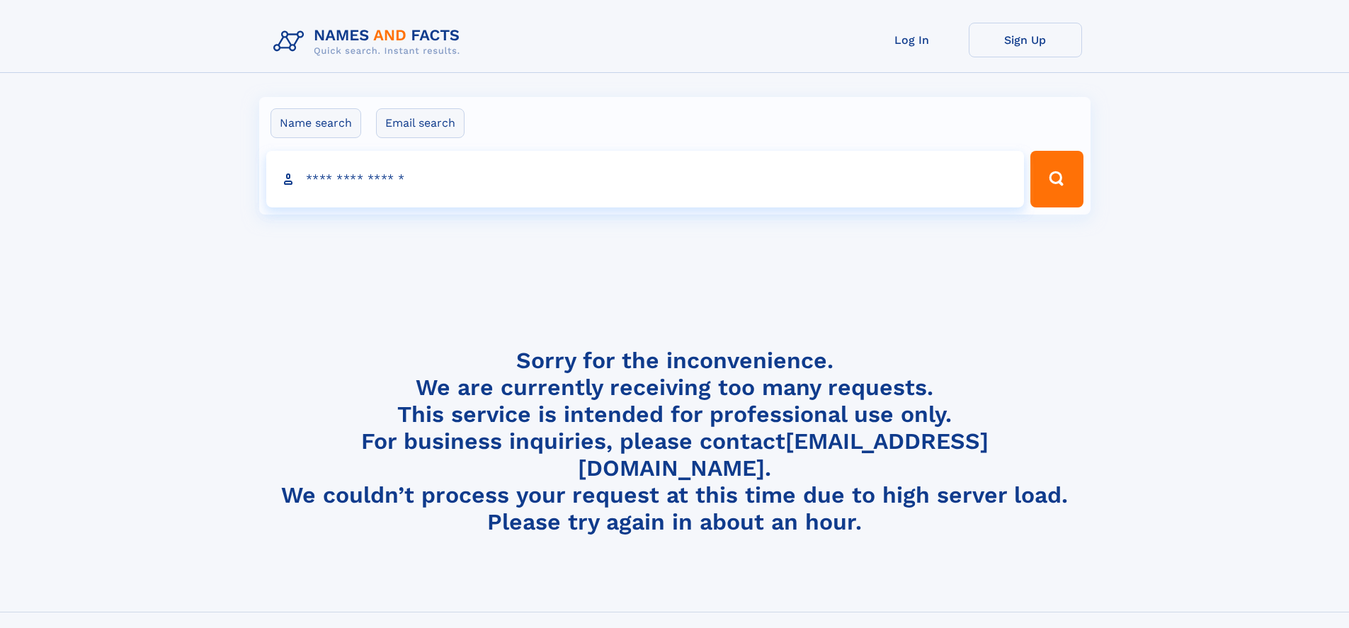  What do you see at coordinates (370, 42) in the screenshot?
I see `img: Logo Names and Facts` at bounding box center [370, 42].